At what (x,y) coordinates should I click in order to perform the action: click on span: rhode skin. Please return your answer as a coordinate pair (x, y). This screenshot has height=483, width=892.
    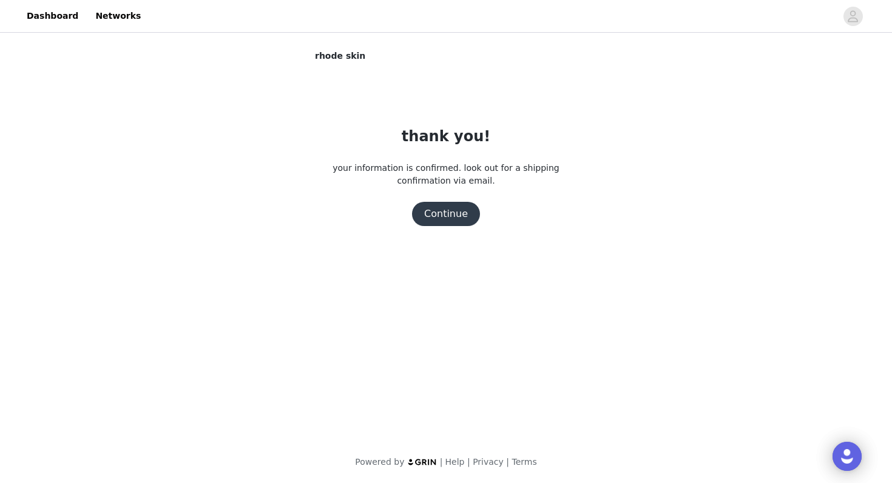
    Looking at the image, I should click on (340, 56).